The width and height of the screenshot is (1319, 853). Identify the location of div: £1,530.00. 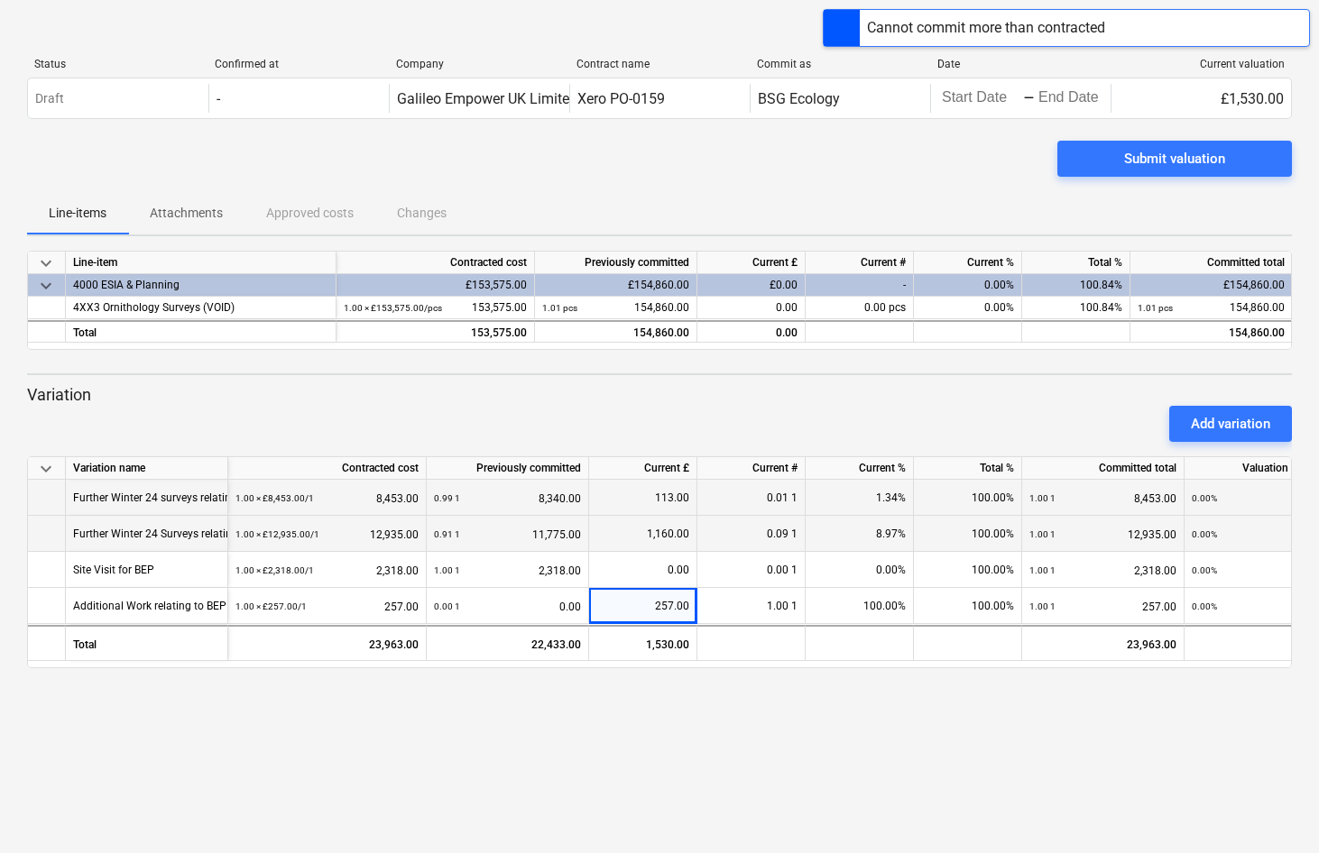
(1201, 98).